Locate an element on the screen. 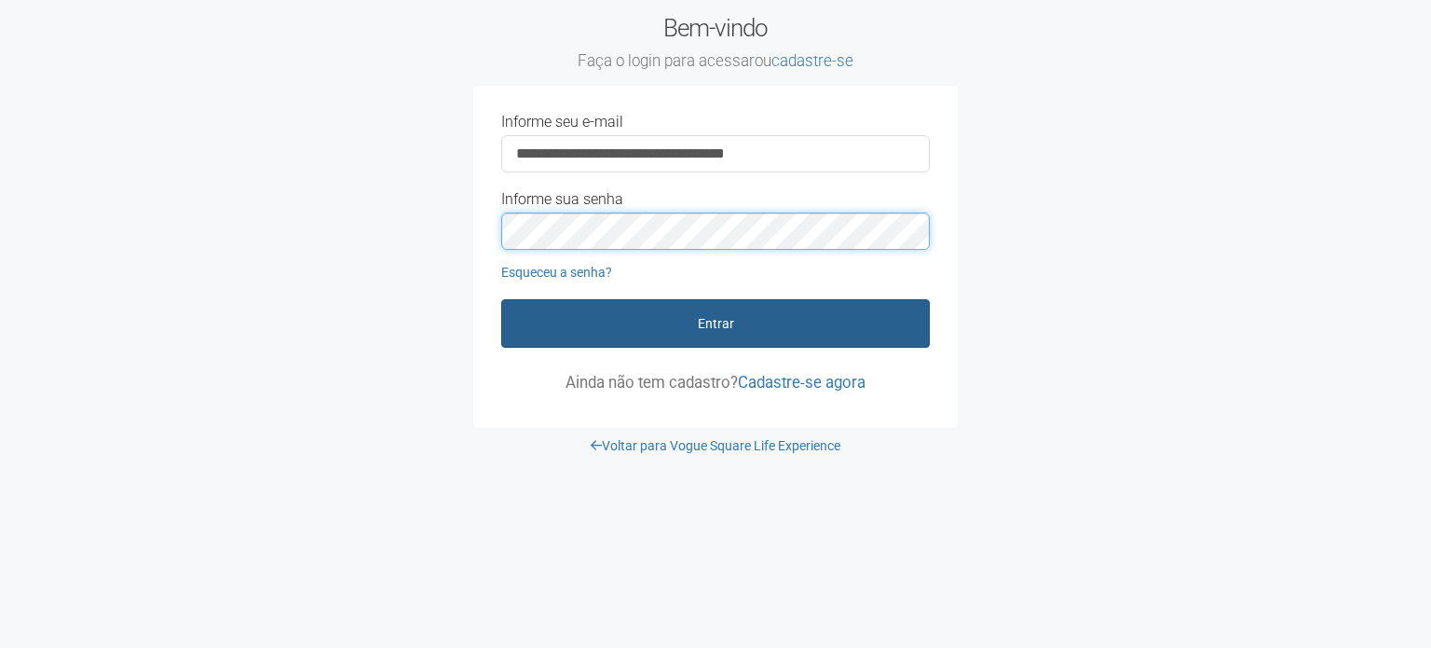  a: Cadastre-se agora is located at coordinates (801, 382).